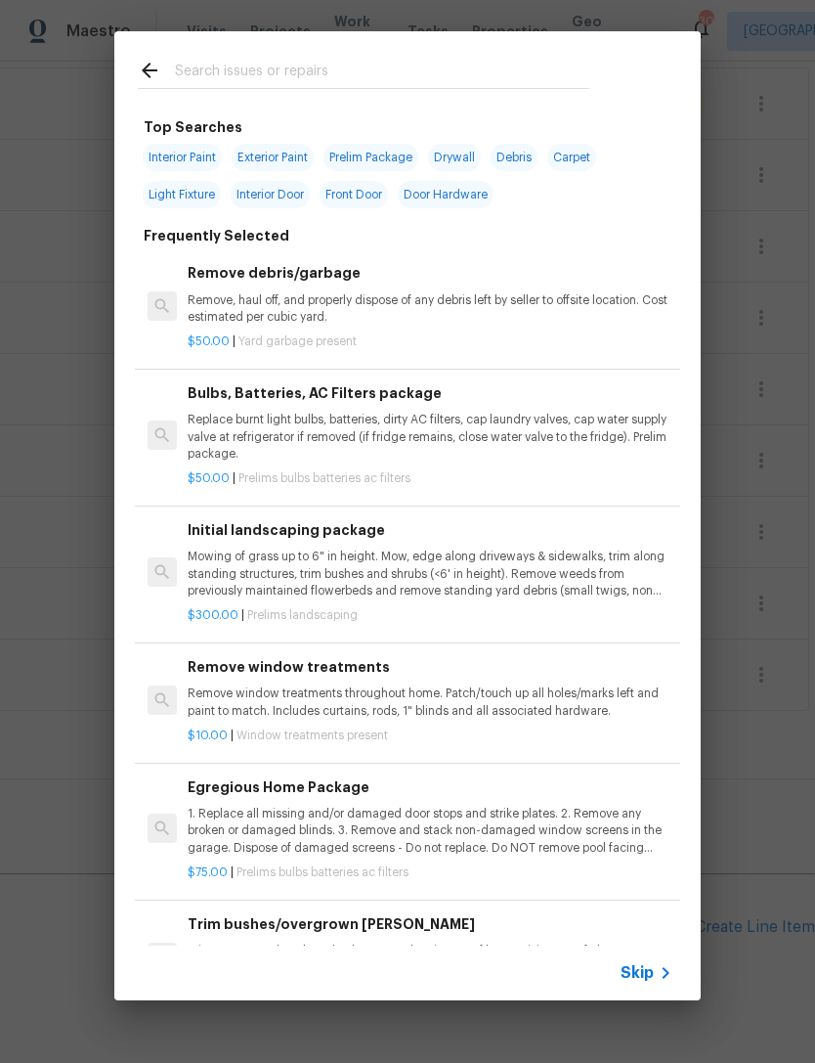 This screenshot has height=1063, width=815. What do you see at coordinates (382, 73) in the screenshot?
I see `input: Search issues or repairs` at bounding box center [382, 73].